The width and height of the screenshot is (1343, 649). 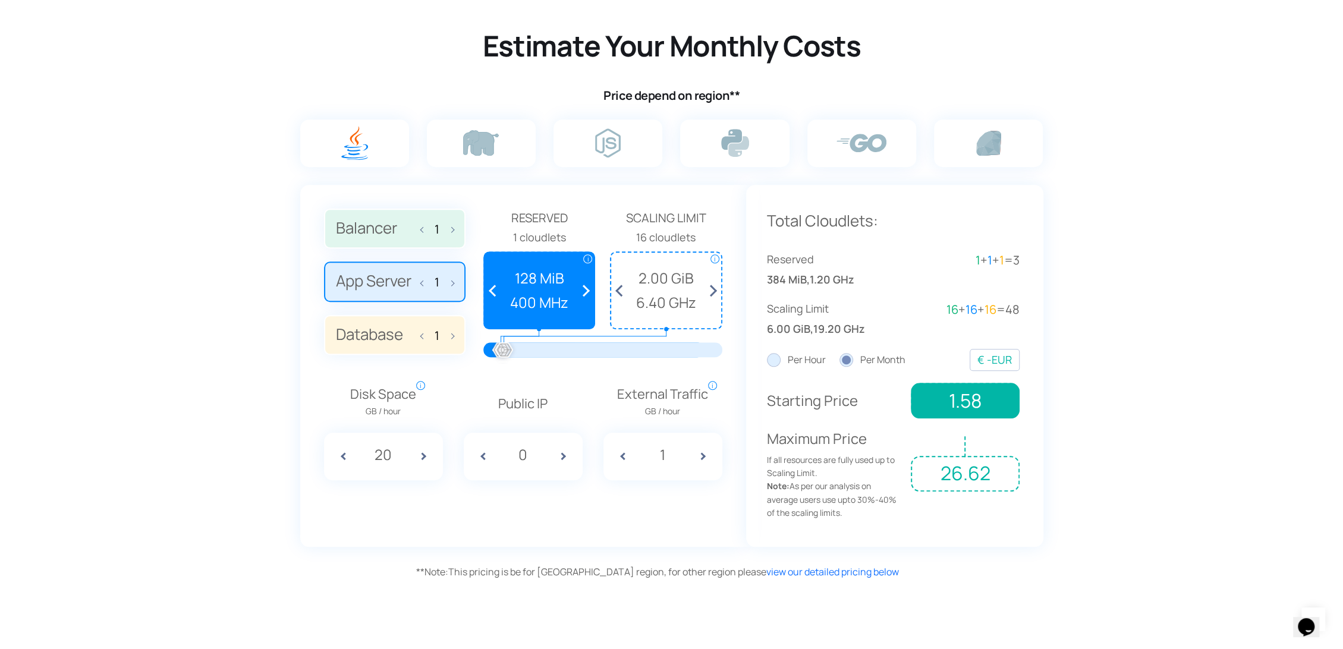 I want to click on p: Maximum Price, so click(x=834, y=473).